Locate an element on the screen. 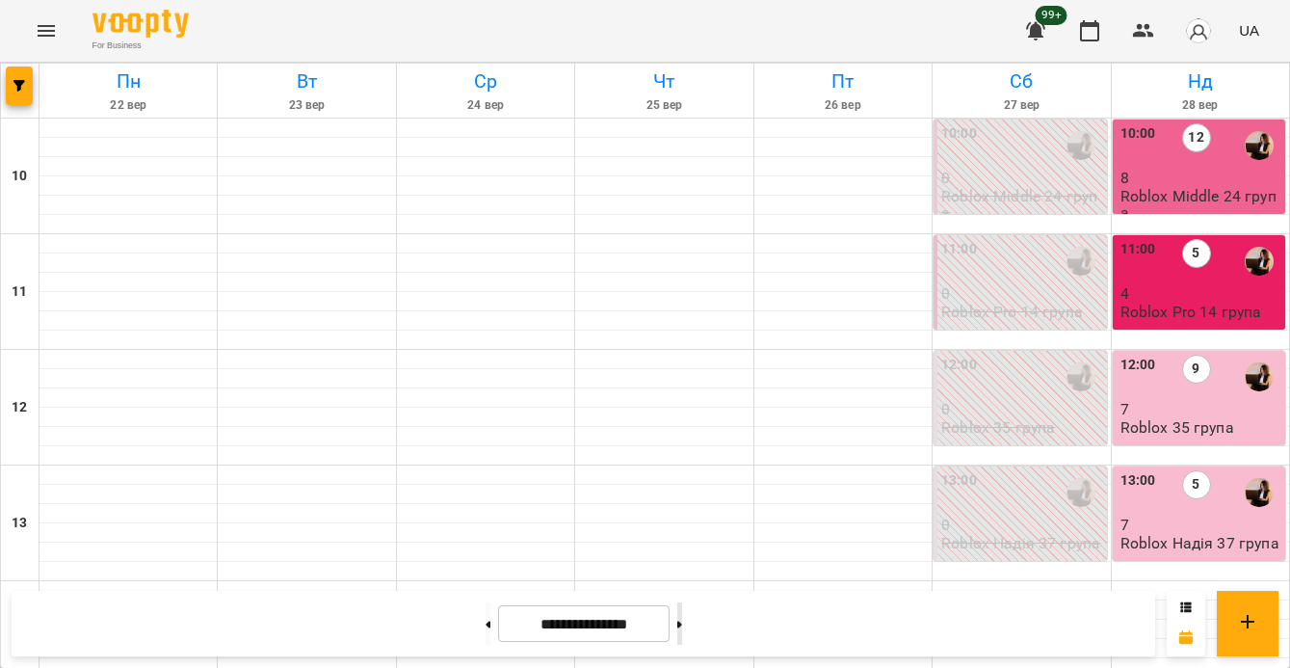 Image resolution: width=1290 pixels, height=668 pixels. h6: 28 вер is located at coordinates (1200, 105).